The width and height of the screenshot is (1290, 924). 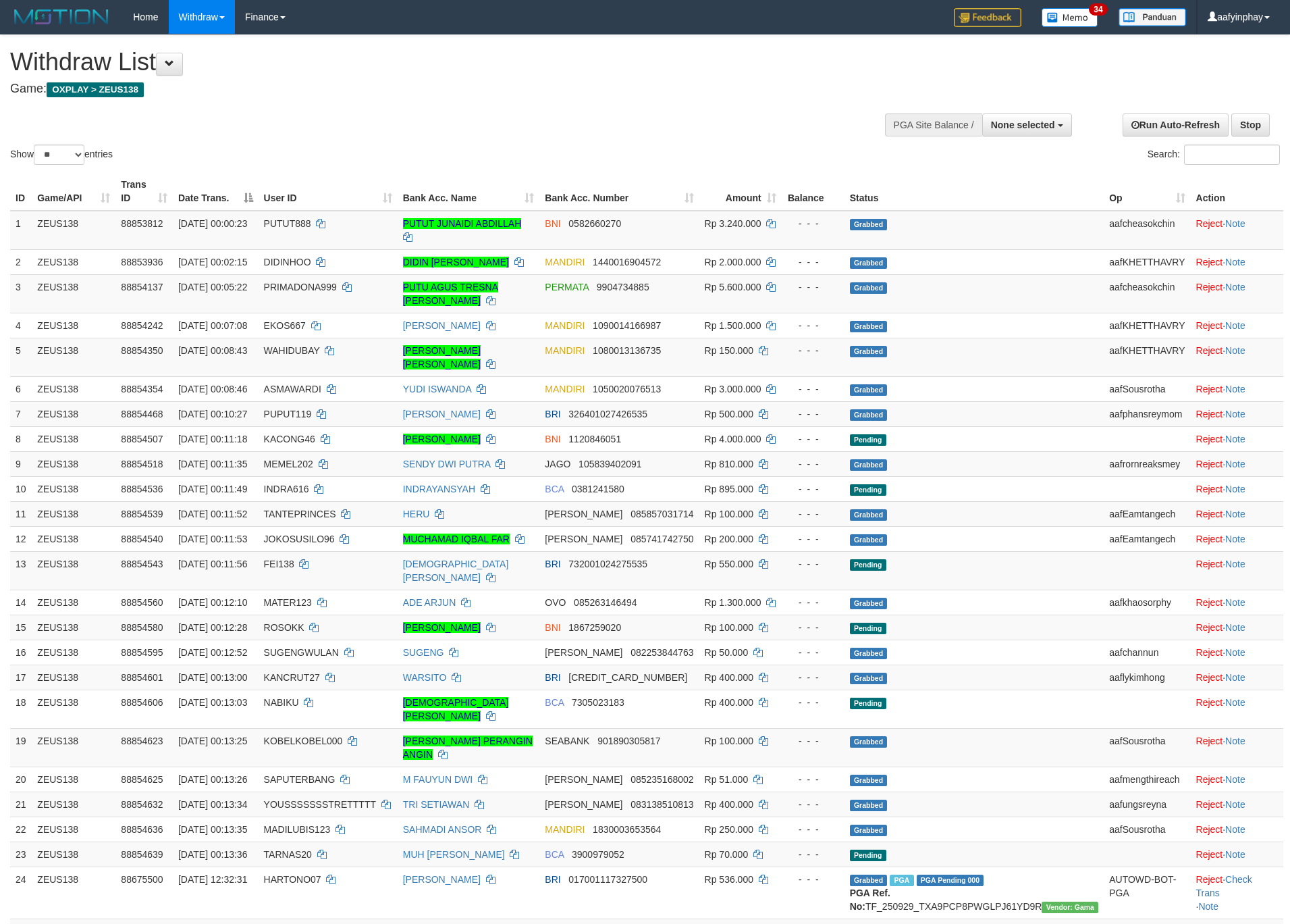 I want to click on span: 88854518, so click(x=142, y=463).